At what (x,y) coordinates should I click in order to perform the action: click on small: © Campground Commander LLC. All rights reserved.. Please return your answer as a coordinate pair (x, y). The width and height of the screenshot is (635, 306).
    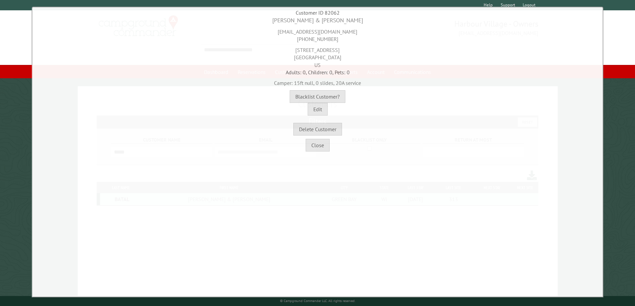
    Looking at the image, I should click on (318, 301).